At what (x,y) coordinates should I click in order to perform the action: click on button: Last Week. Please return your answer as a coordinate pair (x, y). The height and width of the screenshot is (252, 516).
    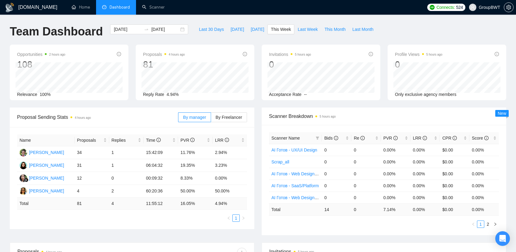
    Looking at the image, I should click on (308, 29).